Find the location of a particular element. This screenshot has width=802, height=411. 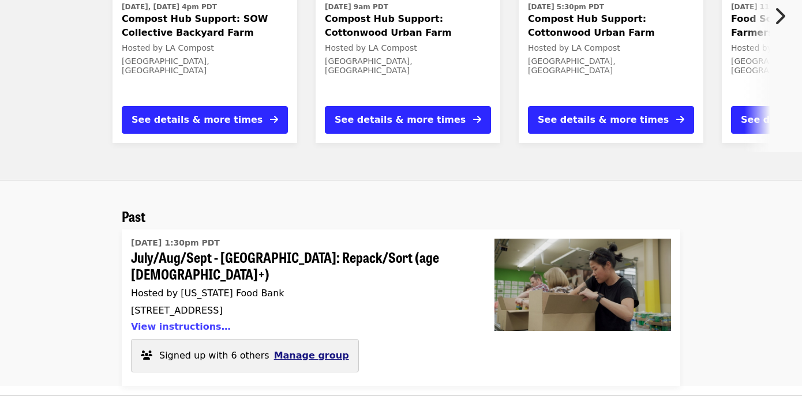

span: Compost Hub Support: SOW Collective Backyard Farm is located at coordinates (205, 26).